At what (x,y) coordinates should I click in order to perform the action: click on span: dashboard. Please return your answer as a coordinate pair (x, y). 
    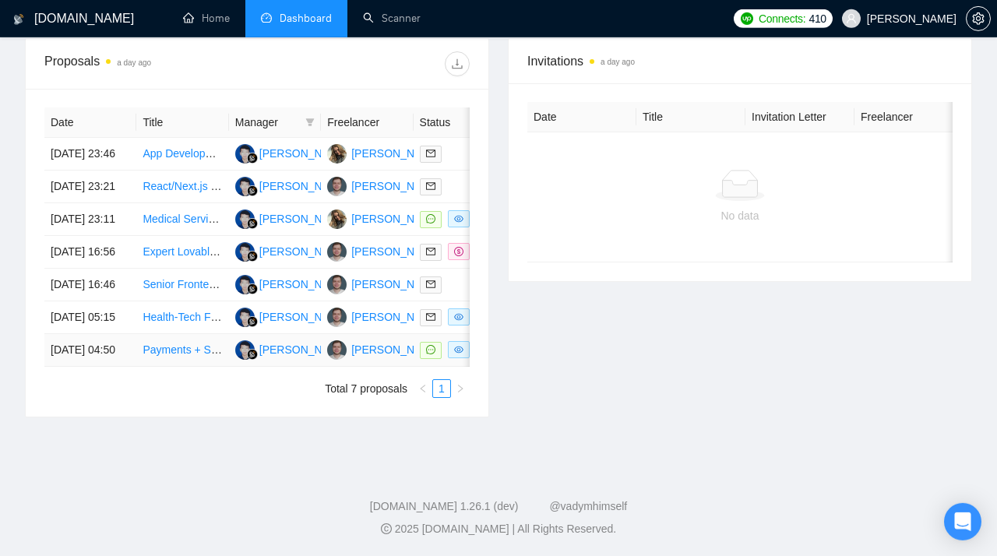
    Looking at the image, I should click on (266, 18).